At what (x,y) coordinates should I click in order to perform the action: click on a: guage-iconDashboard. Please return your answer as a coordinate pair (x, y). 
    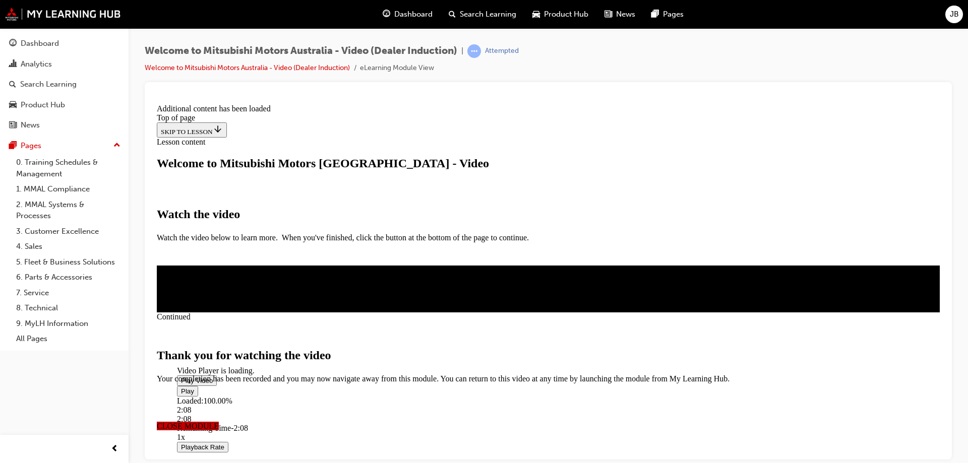
    Looking at the image, I should click on (407, 14).